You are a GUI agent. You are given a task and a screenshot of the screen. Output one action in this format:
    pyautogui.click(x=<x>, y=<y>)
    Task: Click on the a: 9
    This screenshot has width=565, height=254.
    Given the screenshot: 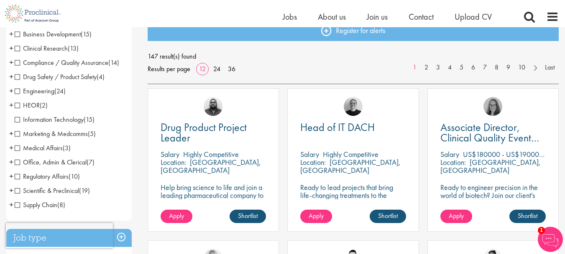 What is the action you would take?
    pyautogui.click(x=508, y=67)
    